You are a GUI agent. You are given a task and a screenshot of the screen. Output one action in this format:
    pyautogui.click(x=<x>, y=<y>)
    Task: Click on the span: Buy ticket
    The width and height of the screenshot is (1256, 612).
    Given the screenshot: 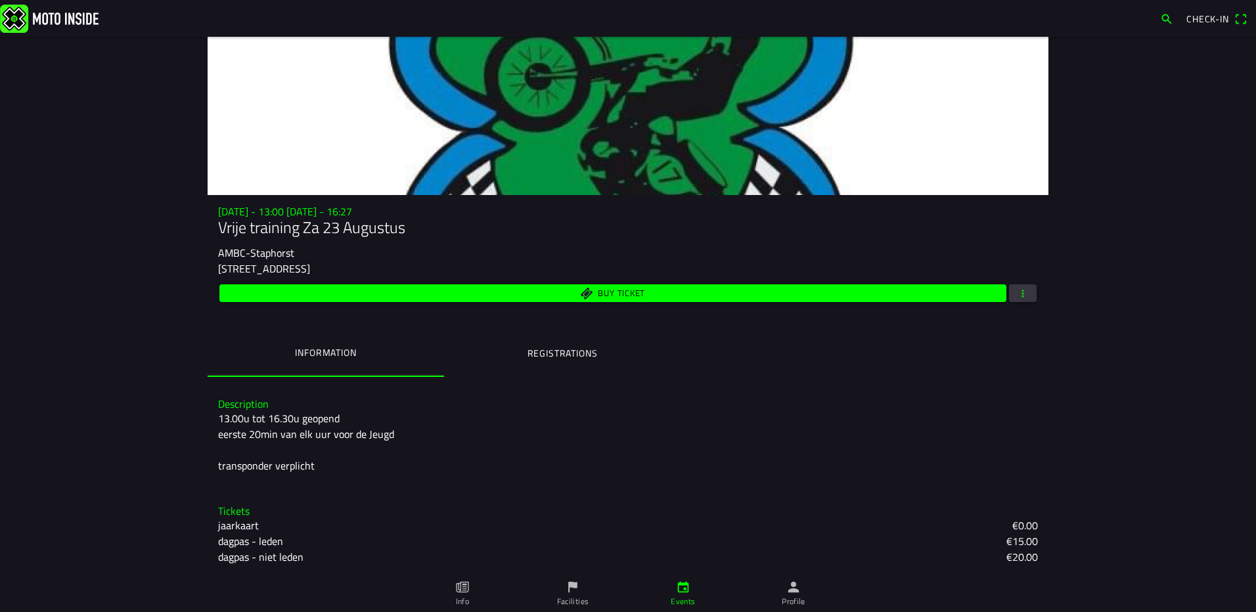 What is the action you would take?
    pyautogui.click(x=622, y=293)
    